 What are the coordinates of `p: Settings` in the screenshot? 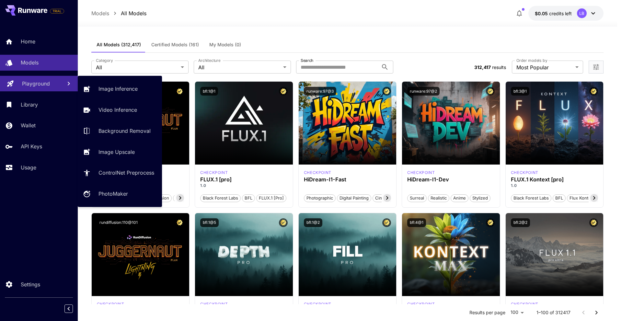 It's located at (30, 285).